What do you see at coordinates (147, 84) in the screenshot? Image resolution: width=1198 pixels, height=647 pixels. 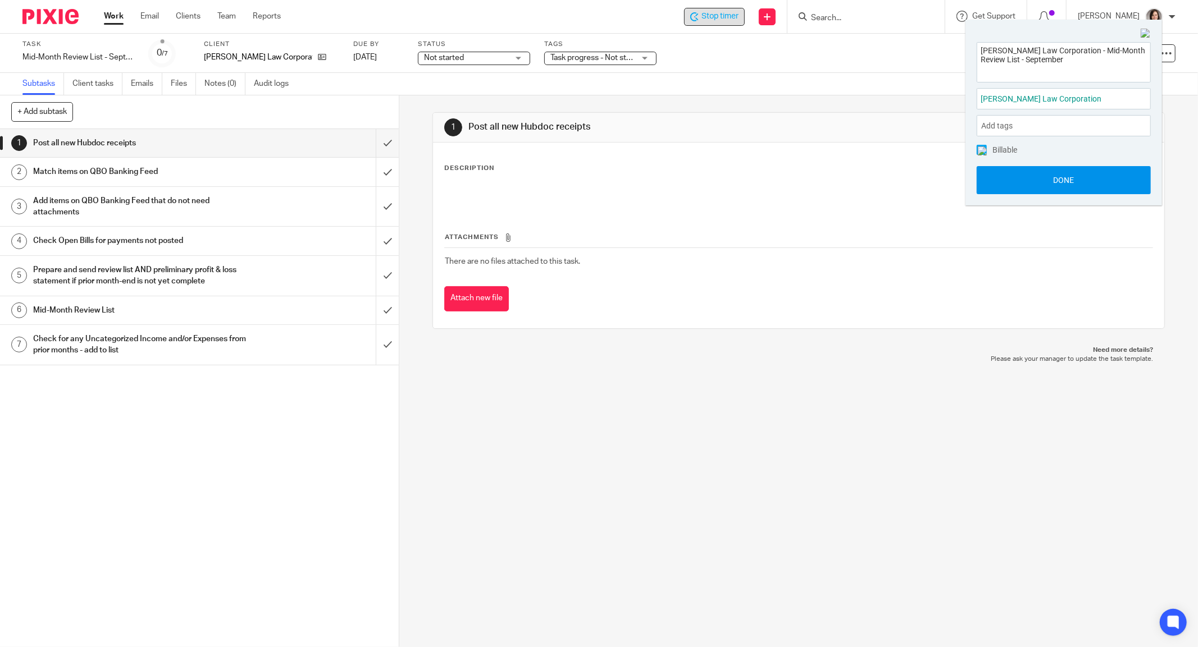 I see `a: Emails` at bounding box center [147, 84].